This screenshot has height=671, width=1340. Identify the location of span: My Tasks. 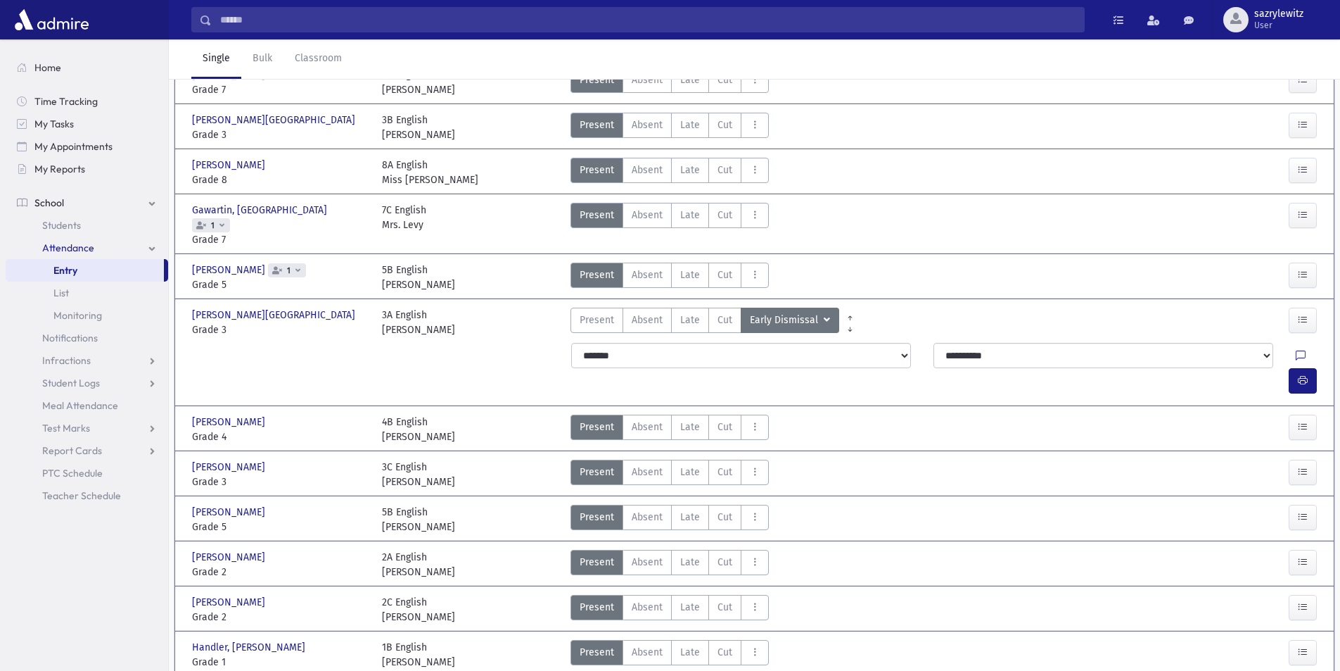
(54, 124).